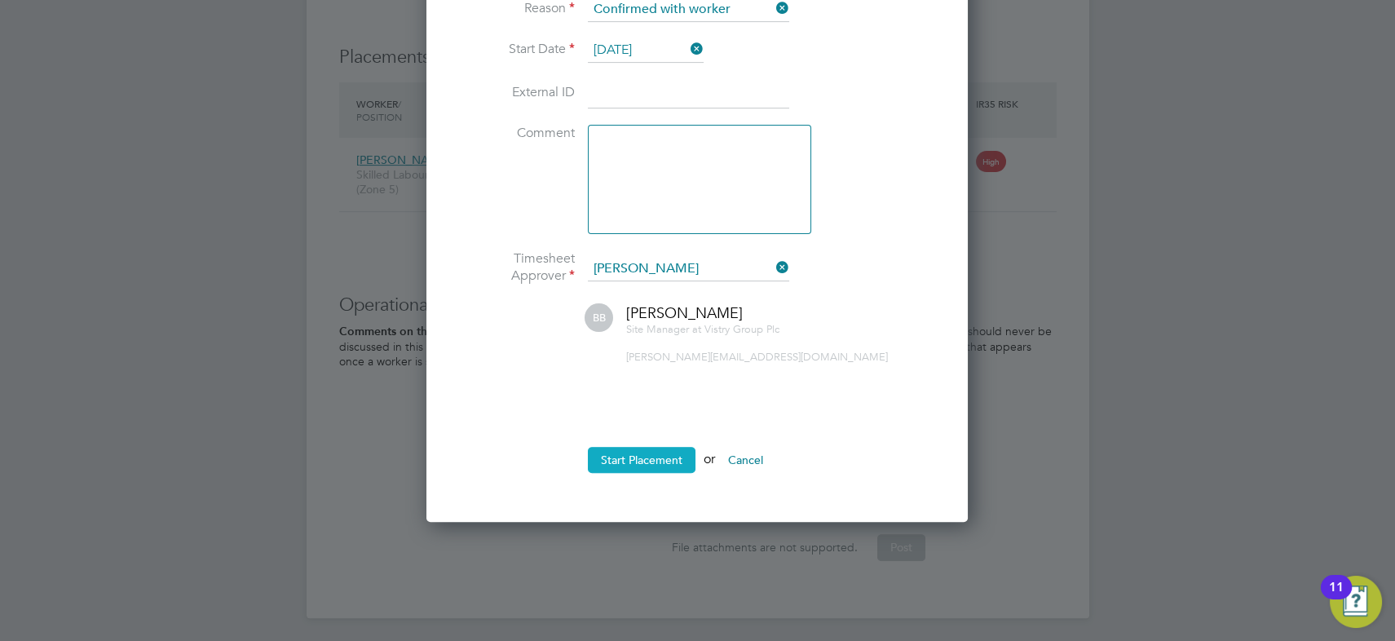  I want to click on input: Search for..., so click(688, 269).